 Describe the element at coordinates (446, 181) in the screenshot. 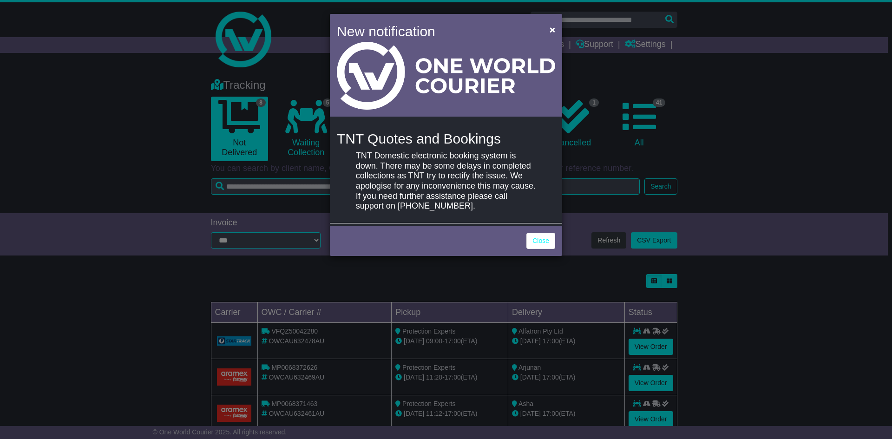

I see `p: TNT Domestic electronic booking system is down. There may be some delays in completed collections...` at that location.